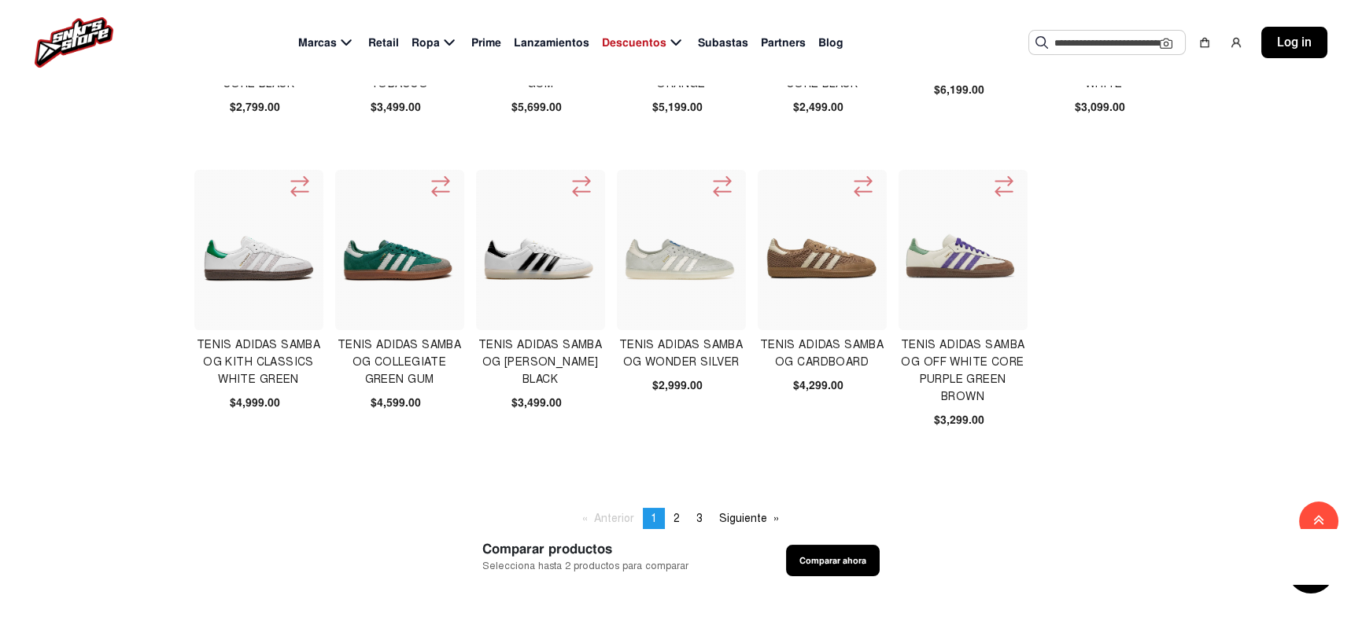  What do you see at coordinates (585, 566) in the screenshot?
I see `span: Selecciona hasta 2 productos para comparar` at bounding box center [585, 566].